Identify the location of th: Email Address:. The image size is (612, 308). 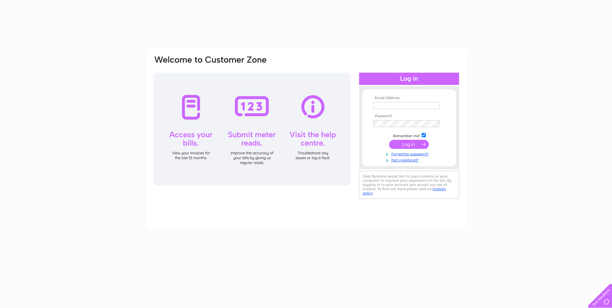
(409, 98).